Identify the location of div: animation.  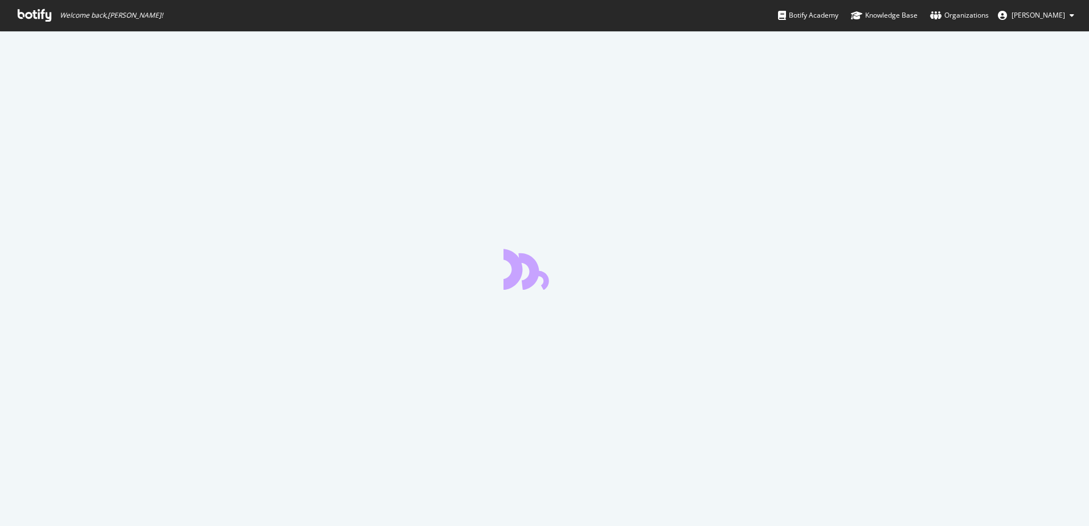
(544, 269).